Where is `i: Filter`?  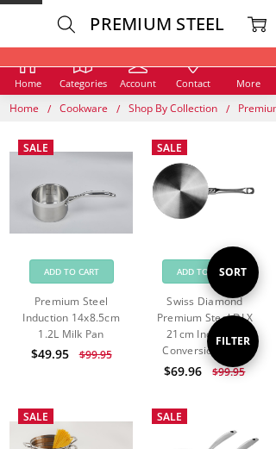 i: Filter is located at coordinates (233, 341).